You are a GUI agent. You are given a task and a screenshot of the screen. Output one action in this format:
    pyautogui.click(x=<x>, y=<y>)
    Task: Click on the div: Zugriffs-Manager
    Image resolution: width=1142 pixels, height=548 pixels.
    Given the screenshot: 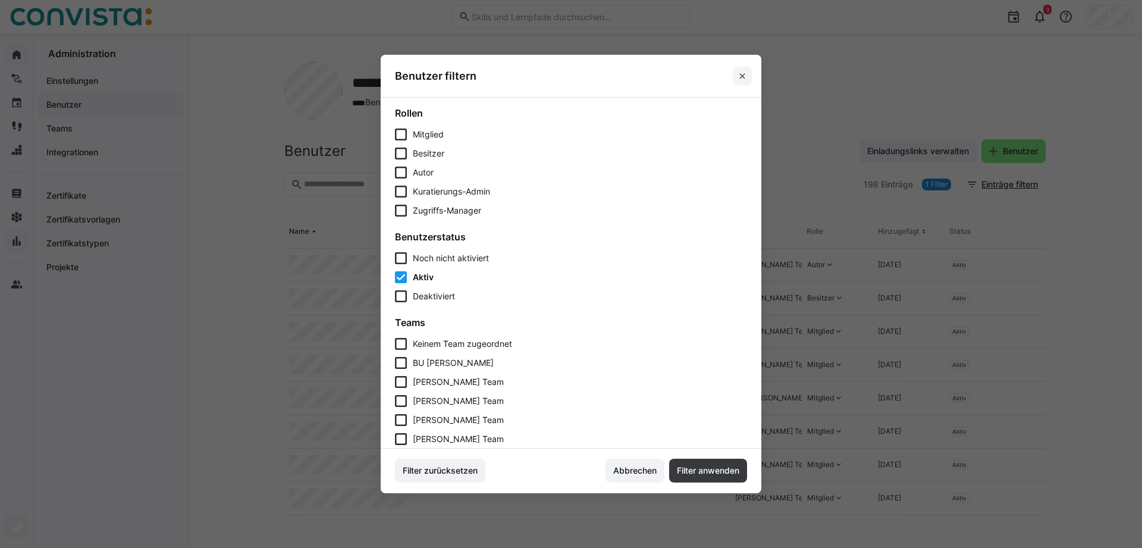 What is the action you would take?
    pyautogui.click(x=447, y=211)
    